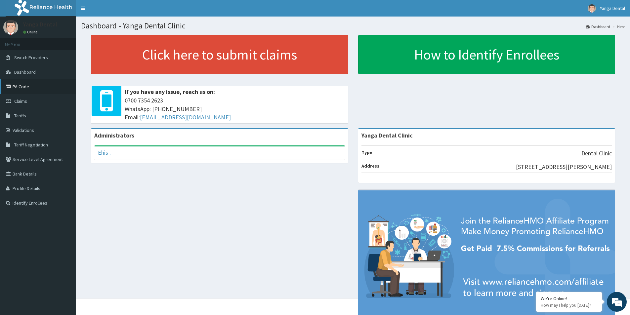 The width and height of the screenshot is (630, 315). Describe the element at coordinates (20, 41) in the screenshot. I see `img: d_794563401_company_1708531726252_794563401` at that location.